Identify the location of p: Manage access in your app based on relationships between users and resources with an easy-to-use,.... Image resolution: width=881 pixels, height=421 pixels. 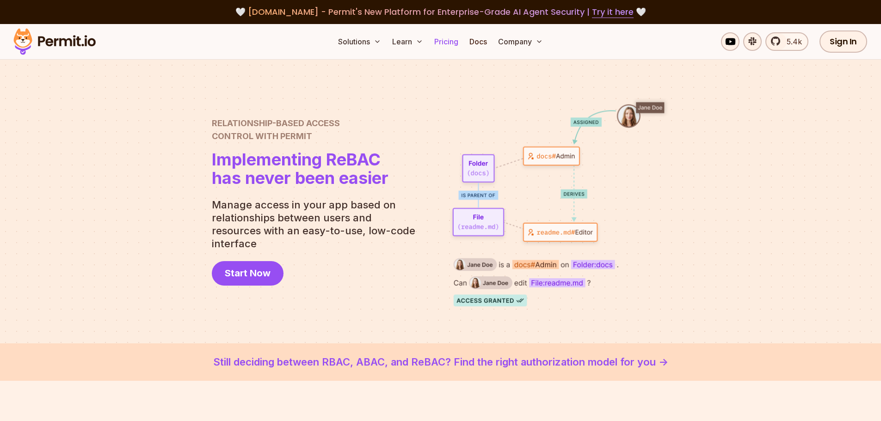
(317, 224).